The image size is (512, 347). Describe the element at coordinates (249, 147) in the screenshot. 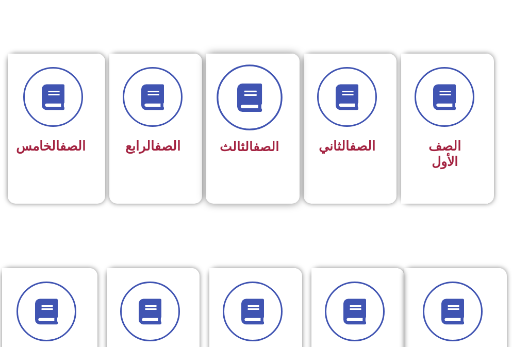

I see `span: الثالث` at that location.